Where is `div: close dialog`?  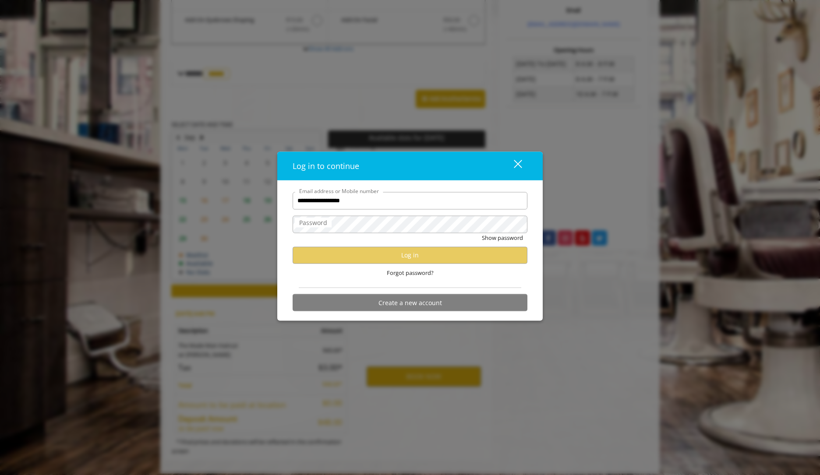
div: close dialog is located at coordinates (513, 166).